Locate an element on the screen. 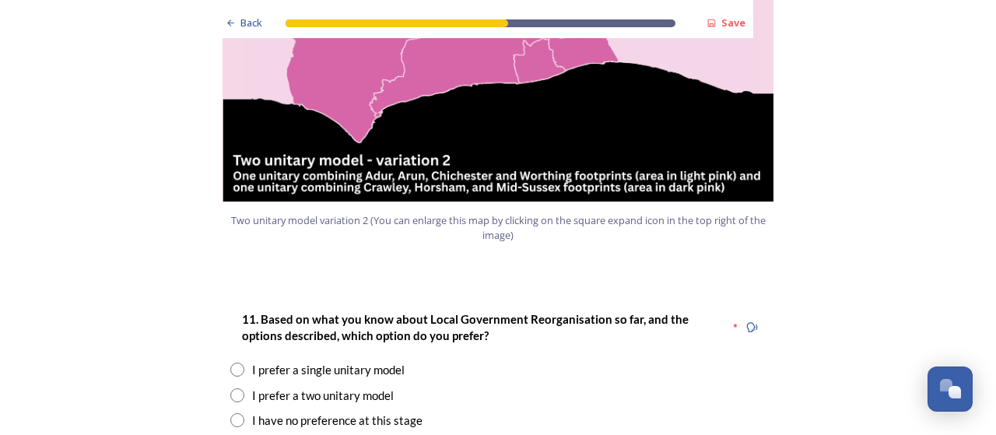 This screenshot has height=435, width=996. div: I prefer a two unitary model is located at coordinates (323, 395).